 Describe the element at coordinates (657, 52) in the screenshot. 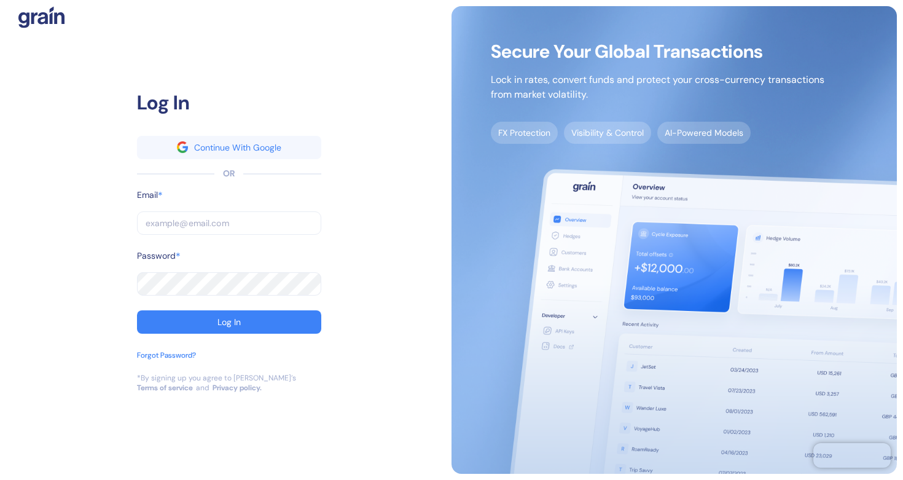

I see `span: Secure Your Global Transactions` at that location.